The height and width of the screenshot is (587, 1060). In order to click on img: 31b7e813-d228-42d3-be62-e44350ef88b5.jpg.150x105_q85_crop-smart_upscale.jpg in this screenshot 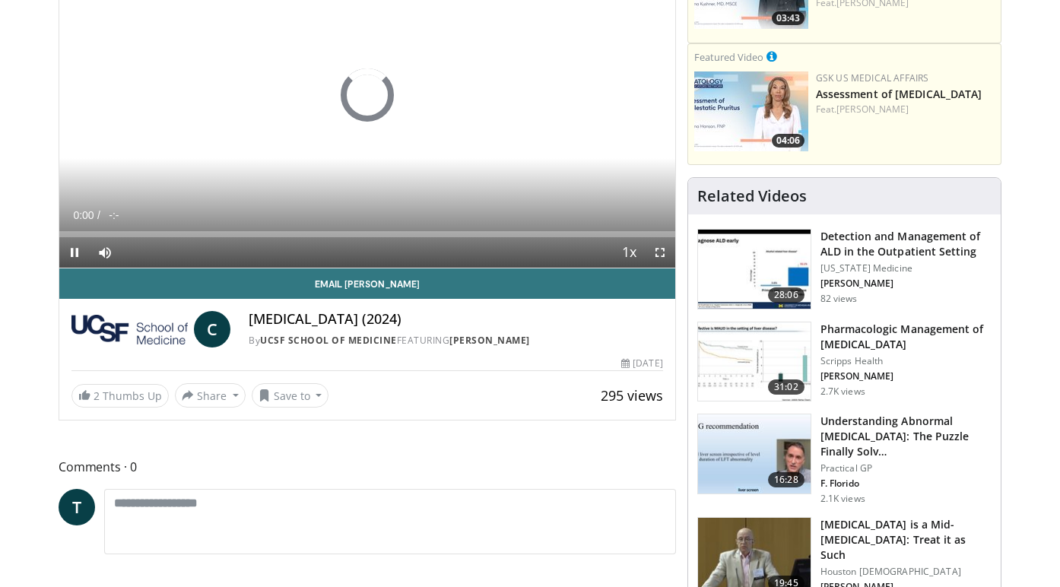, I will do `click(751, 111)`.